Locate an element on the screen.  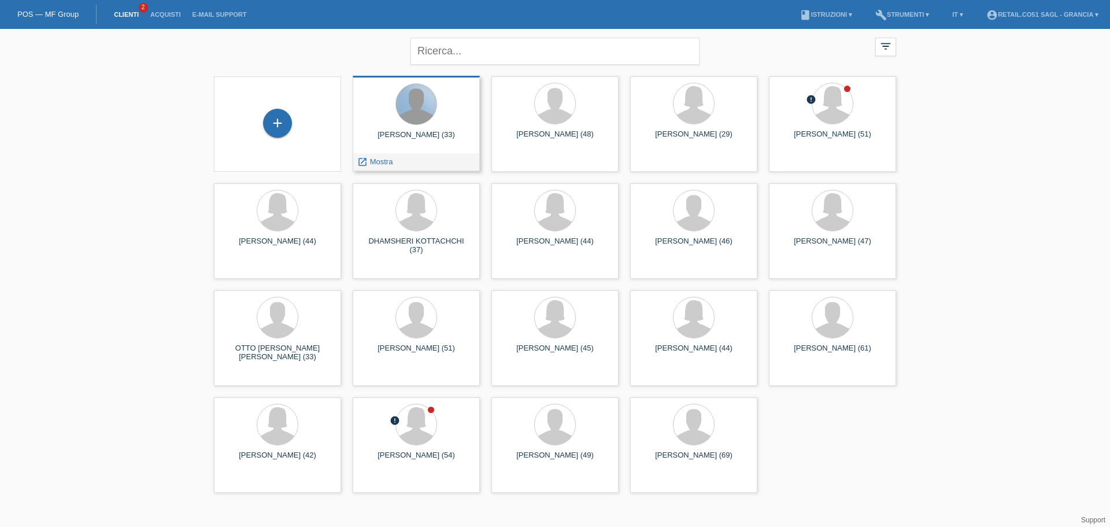
a: buildStrumenti ▾ is located at coordinates (902, 14).